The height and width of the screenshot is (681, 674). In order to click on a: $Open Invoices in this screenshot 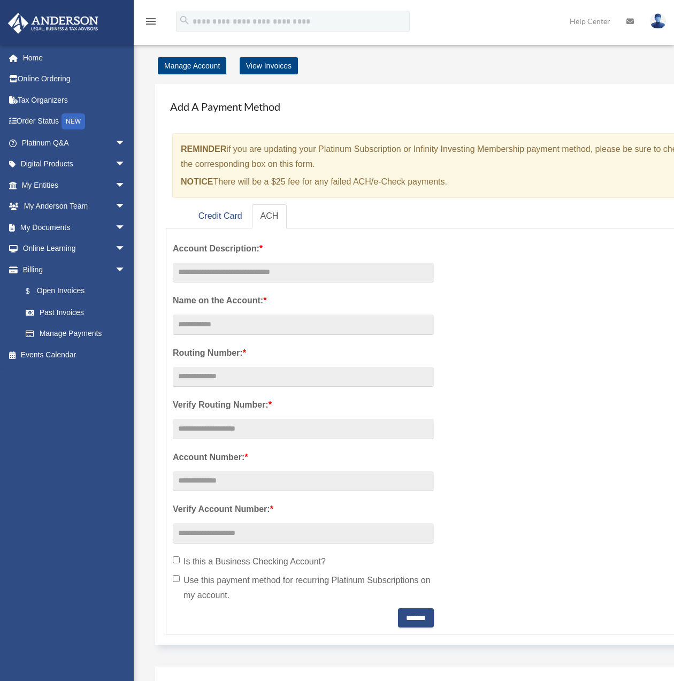, I will do `click(78, 291)`.